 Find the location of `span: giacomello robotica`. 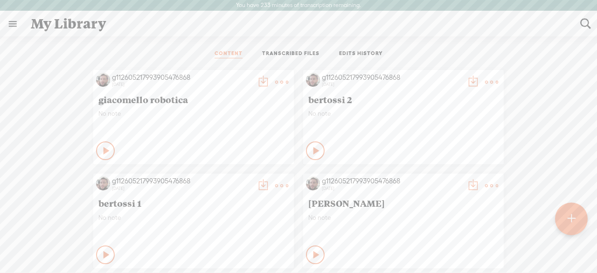

span: giacomello robotica is located at coordinates (193, 99).